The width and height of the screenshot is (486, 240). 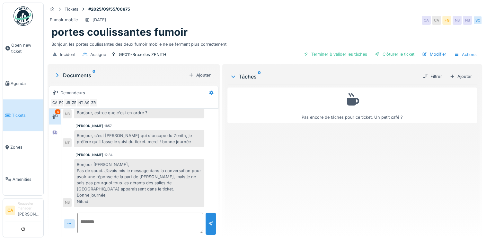 What do you see at coordinates (108, 126) in the screenshot?
I see `div: 11:57` at bounding box center [108, 126].